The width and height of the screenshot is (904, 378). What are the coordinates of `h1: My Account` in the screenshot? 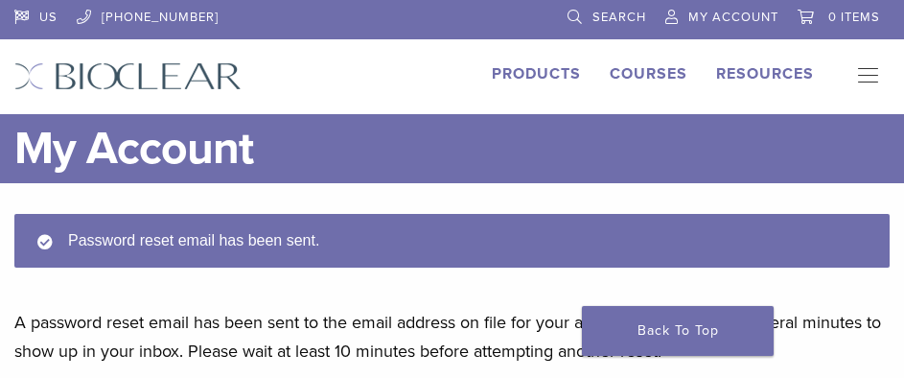 It's located at (451, 149).